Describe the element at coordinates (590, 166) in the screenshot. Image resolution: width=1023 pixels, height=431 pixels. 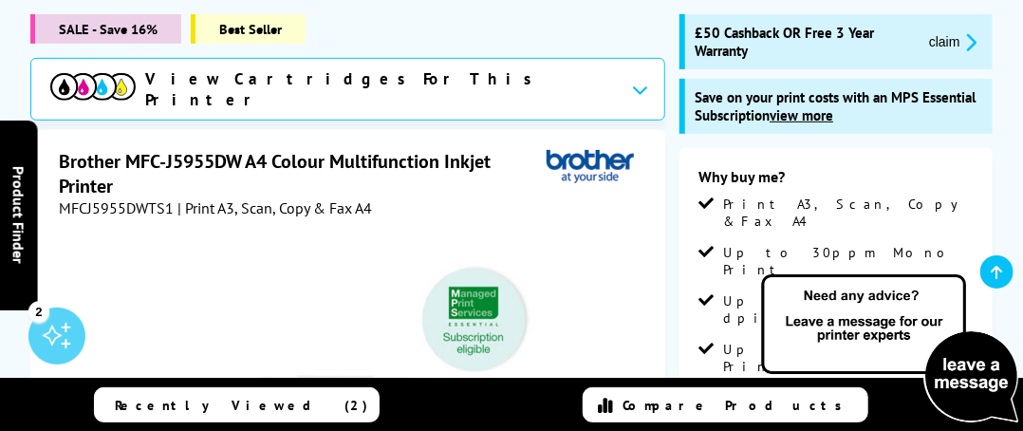
I see `img: Brother` at that location.